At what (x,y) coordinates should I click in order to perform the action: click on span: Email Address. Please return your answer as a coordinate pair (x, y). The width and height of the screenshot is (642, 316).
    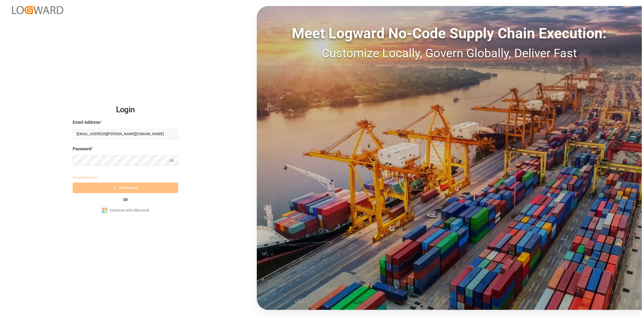
    Looking at the image, I should click on (86, 122).